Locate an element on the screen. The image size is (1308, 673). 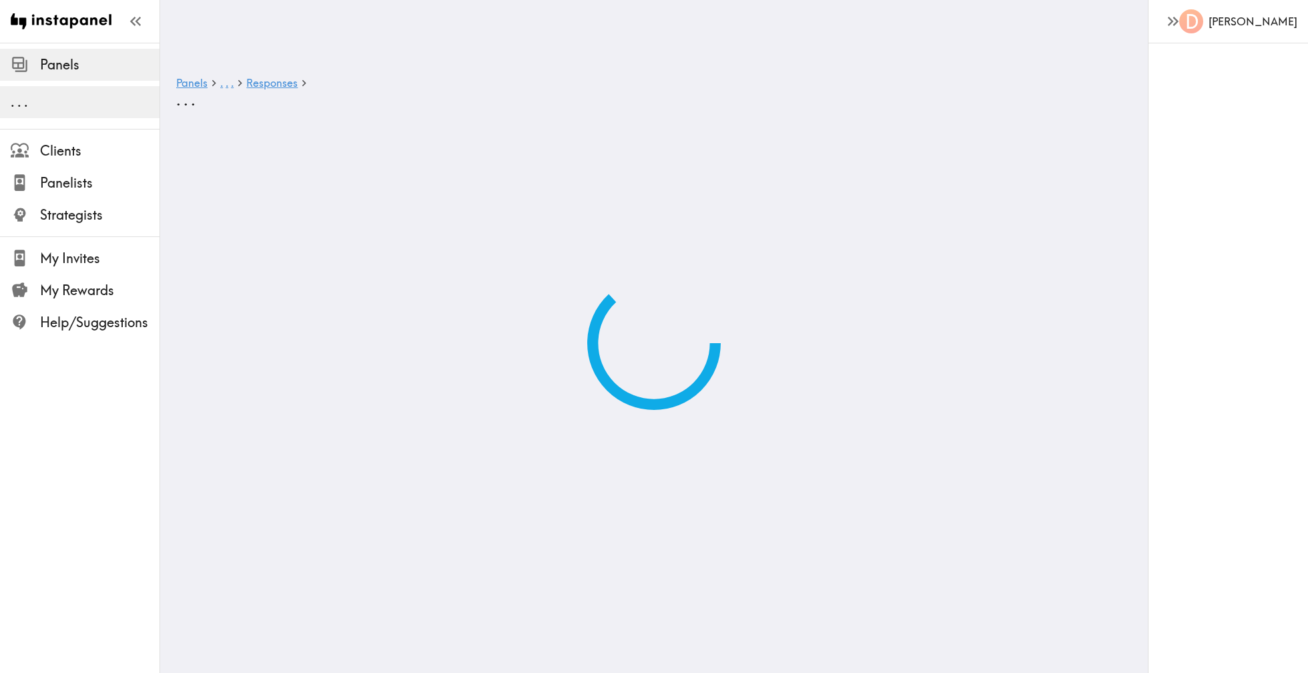
span: Clients is located at coordinates (99, 151).